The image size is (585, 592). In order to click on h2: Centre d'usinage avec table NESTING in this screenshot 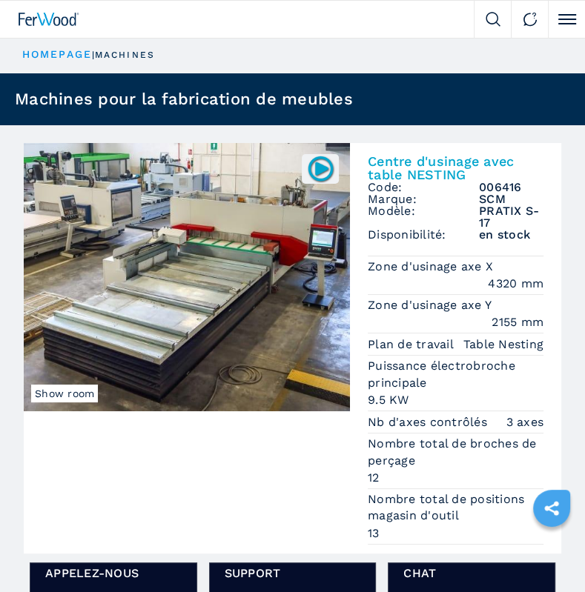, I will do `click(455, 168)`.